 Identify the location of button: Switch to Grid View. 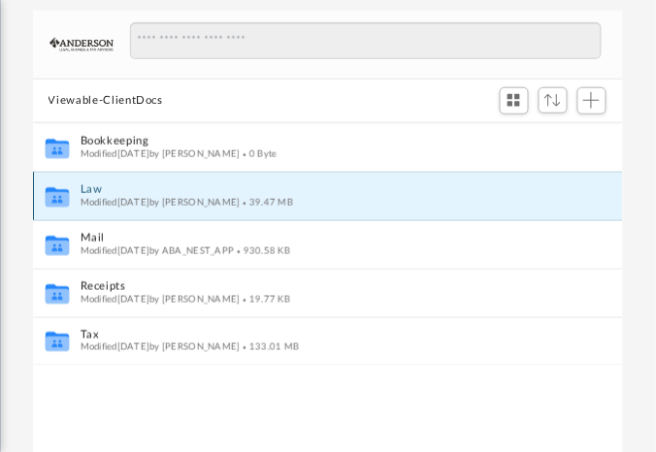
(515, 101).